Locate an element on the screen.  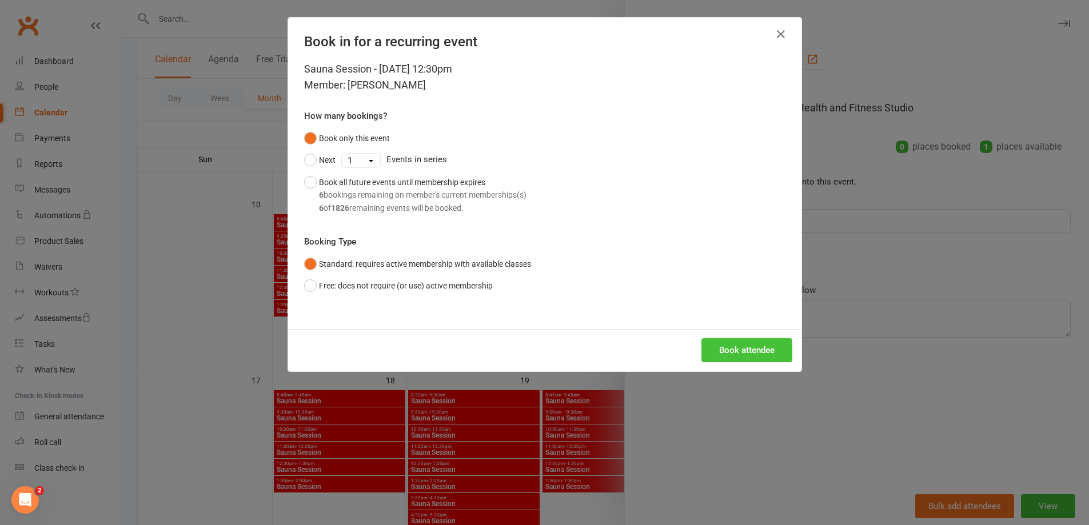
button: Close is located at coordinates (781, 34).